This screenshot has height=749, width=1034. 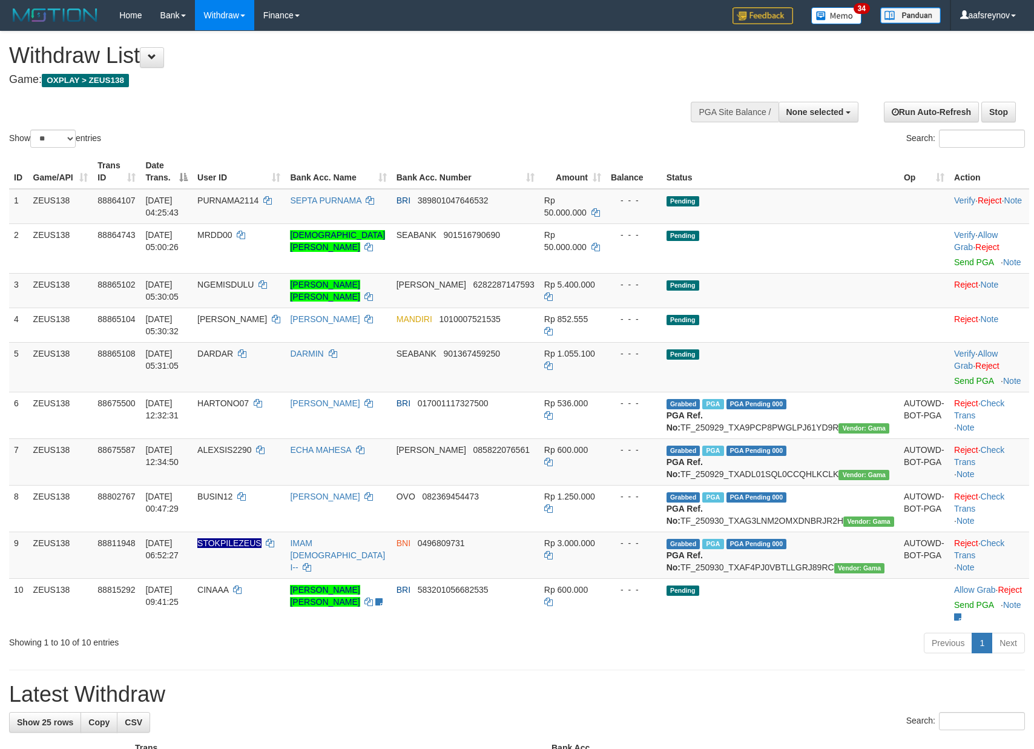 I want to click on span: NGEMISDULU, so click(x=225, y=285).